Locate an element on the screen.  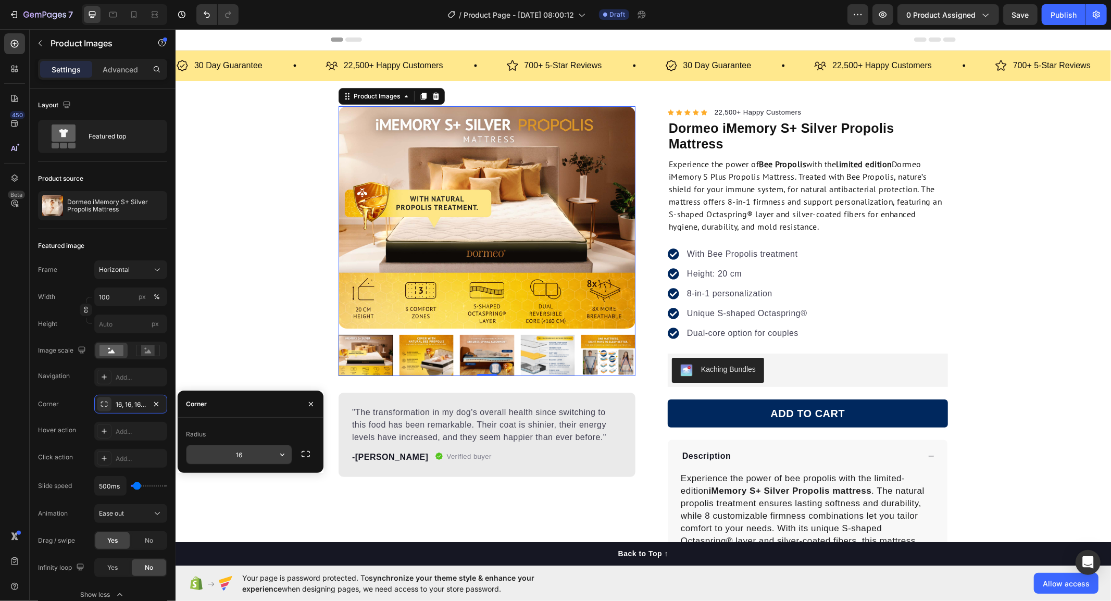
div: Animation is located at coordinates (53, 513).